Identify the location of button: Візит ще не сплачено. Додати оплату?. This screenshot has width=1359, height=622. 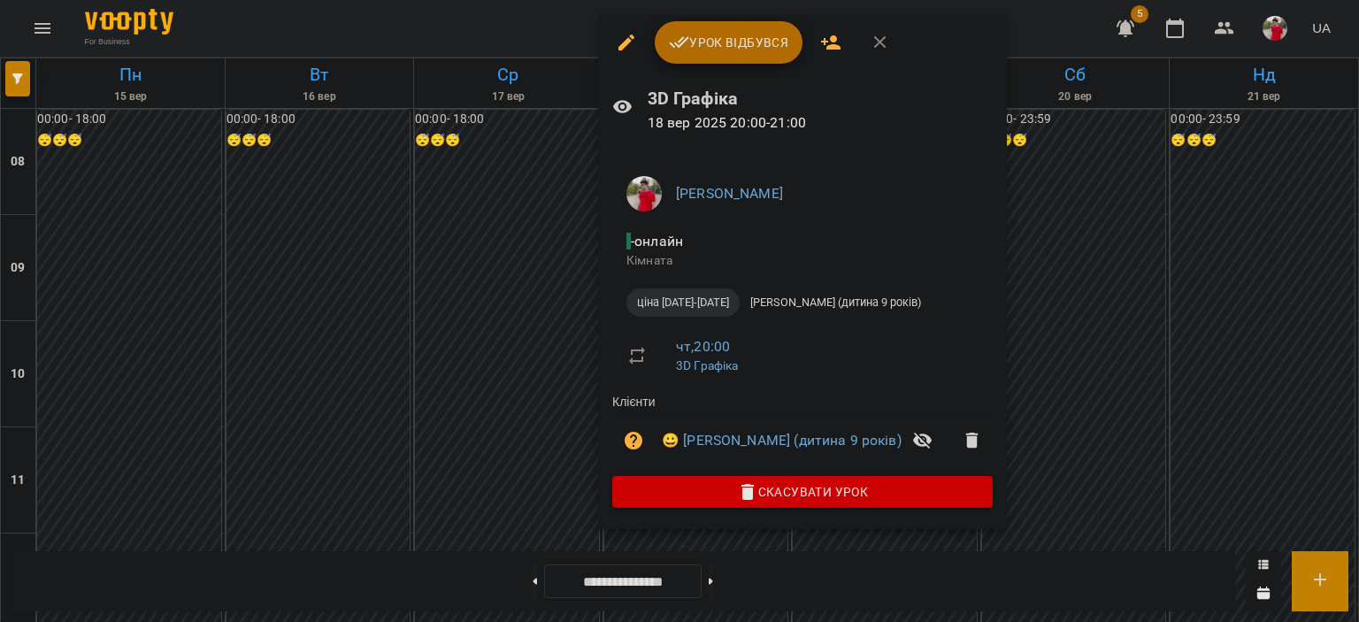
(633, 441).